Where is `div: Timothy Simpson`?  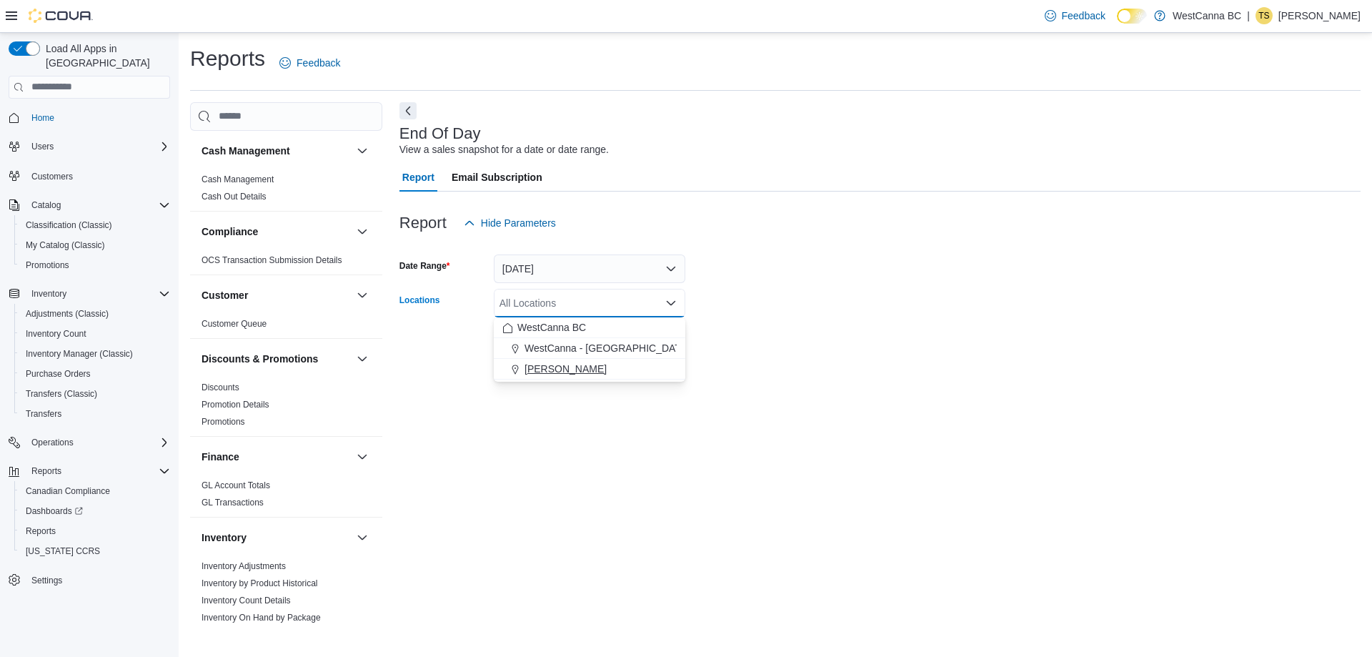
div: Timothy Simpson is located at coordinates (1264, 16).